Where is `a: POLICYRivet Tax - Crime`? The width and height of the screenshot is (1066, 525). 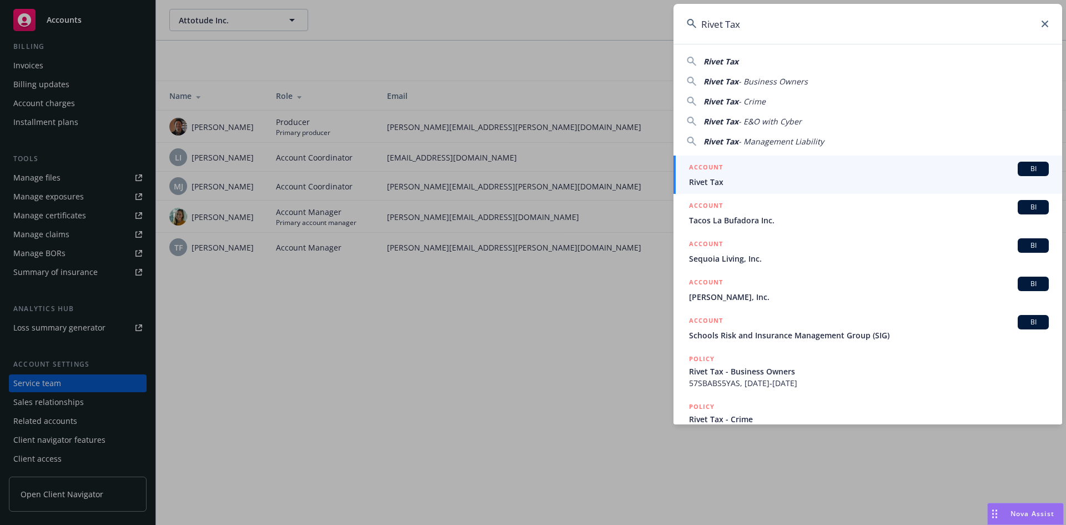
a: POLICYRivet Tax - Crime is located at coordinates (868, 419).